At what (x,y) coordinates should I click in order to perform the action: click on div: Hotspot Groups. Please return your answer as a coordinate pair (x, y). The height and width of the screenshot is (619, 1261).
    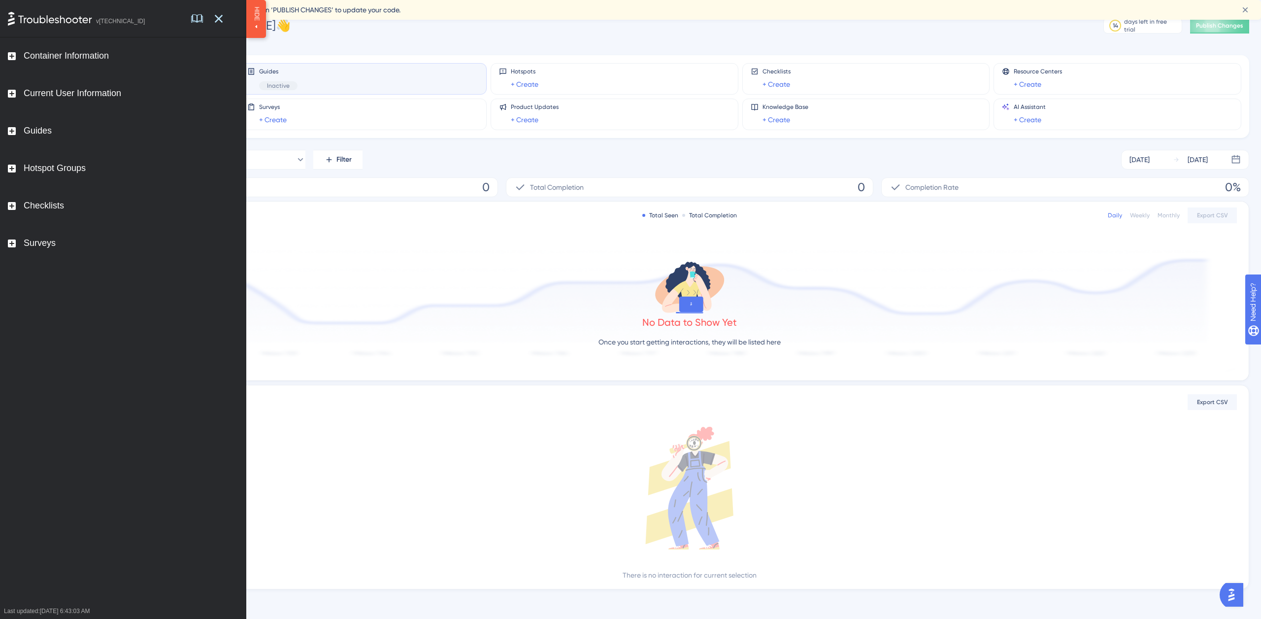
    Looking at the image, I should click on (55, 168).